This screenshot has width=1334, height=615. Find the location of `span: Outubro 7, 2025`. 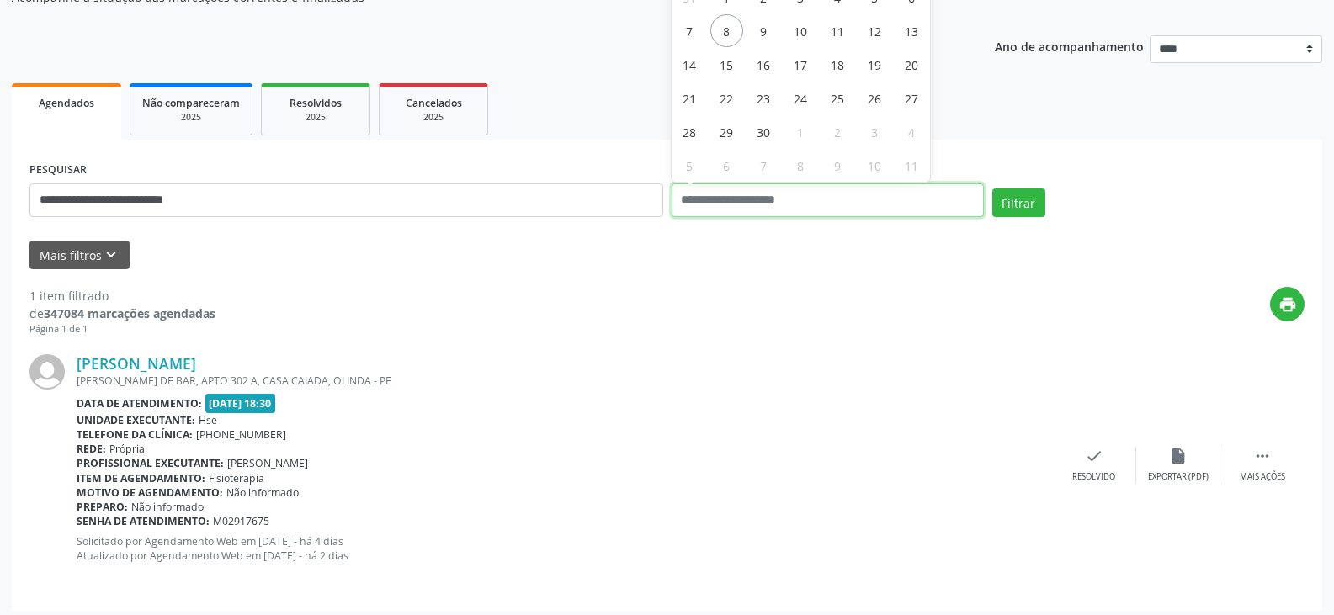

span: Outubro 7, 2025 is located at coordinates (763, 165).